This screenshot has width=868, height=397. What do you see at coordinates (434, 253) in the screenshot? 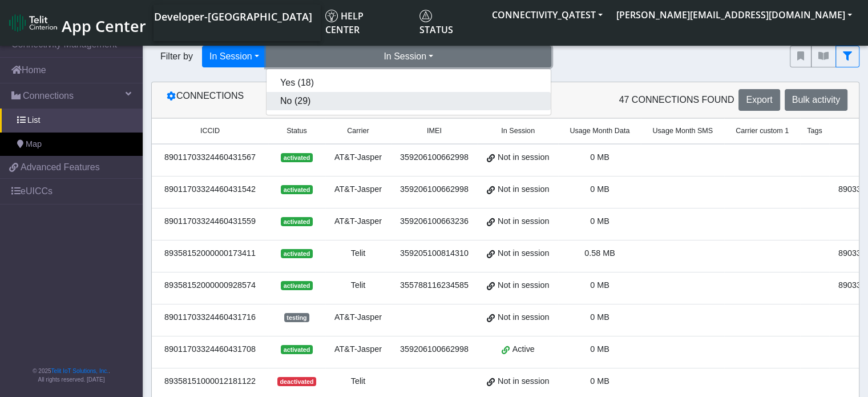
I see `div: 359205100814310` at bounding box center [434, 253].